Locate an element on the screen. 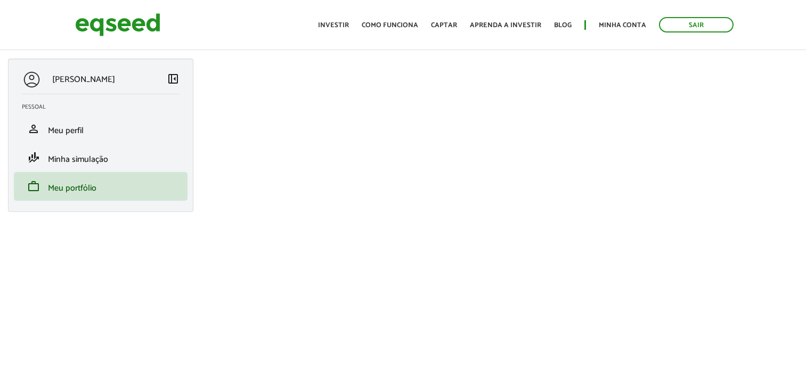  a: Investir is located at coordinates (333, 25).